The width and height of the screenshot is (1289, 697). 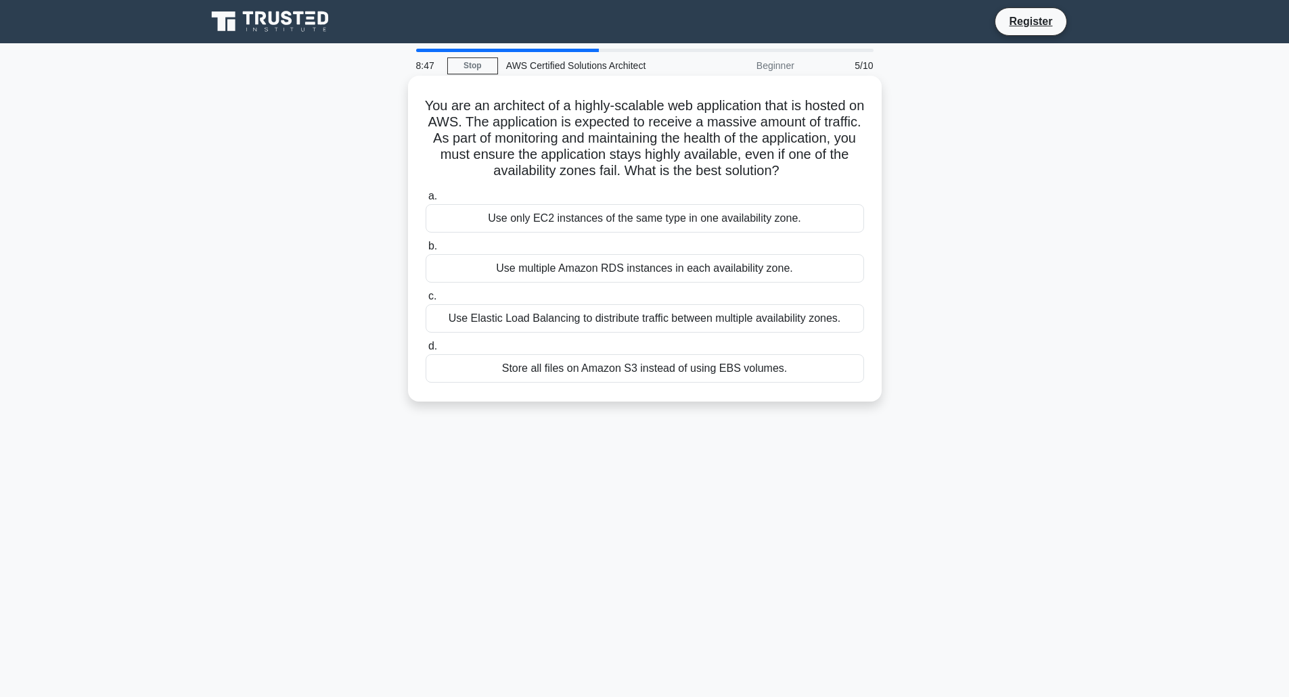 I want to click on span: c., so click(x=432, y=296).